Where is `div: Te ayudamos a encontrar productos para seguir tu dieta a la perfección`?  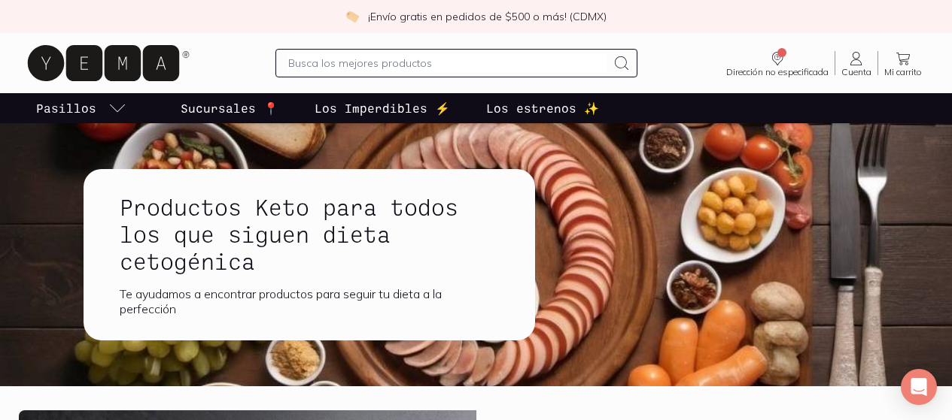
div: Te ayudamos a encontrar productos para seguir tu dieta a la perfección is located at coordinates (309, 302).